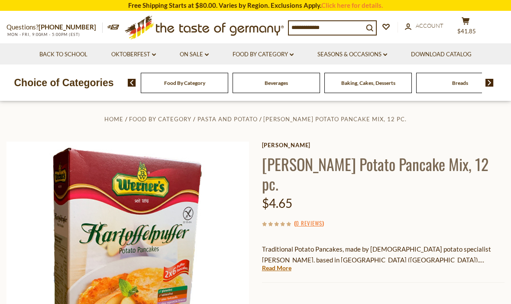 Image resolution: width=511 pixels, height=304 pixels. What do you see at coordinates (368, 83) in the screenshot?
I see `a: Baking, Cakes, Desserts` at bounding box center [368, 83].